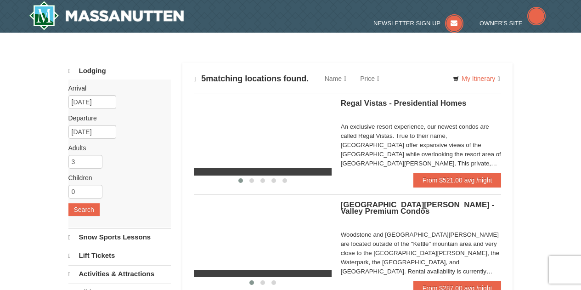  Describe the element at coordinates (119, 274) in the screenshot. I see `a: Activities & Attractions` at that location.